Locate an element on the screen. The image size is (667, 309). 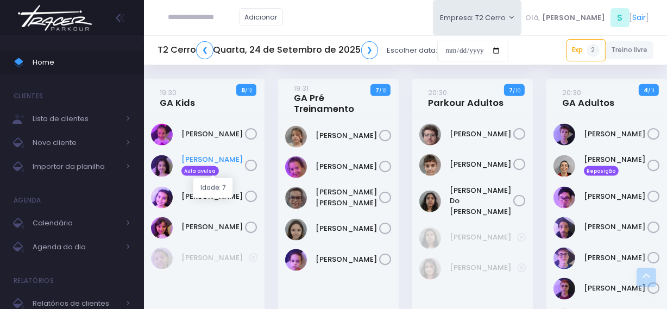
span: Reposição is located at coordinates (601, 171).